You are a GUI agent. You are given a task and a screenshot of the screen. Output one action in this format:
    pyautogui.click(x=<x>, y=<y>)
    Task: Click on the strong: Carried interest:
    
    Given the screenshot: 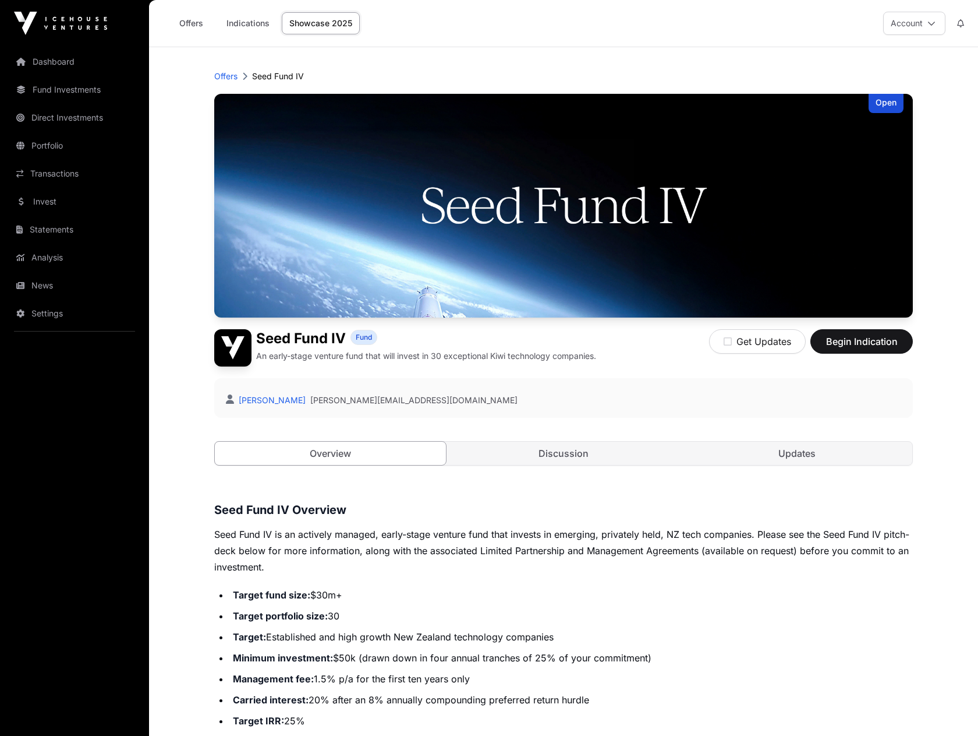 What is the action you would take?
    pyautogui.click(x=271, y=699)
    